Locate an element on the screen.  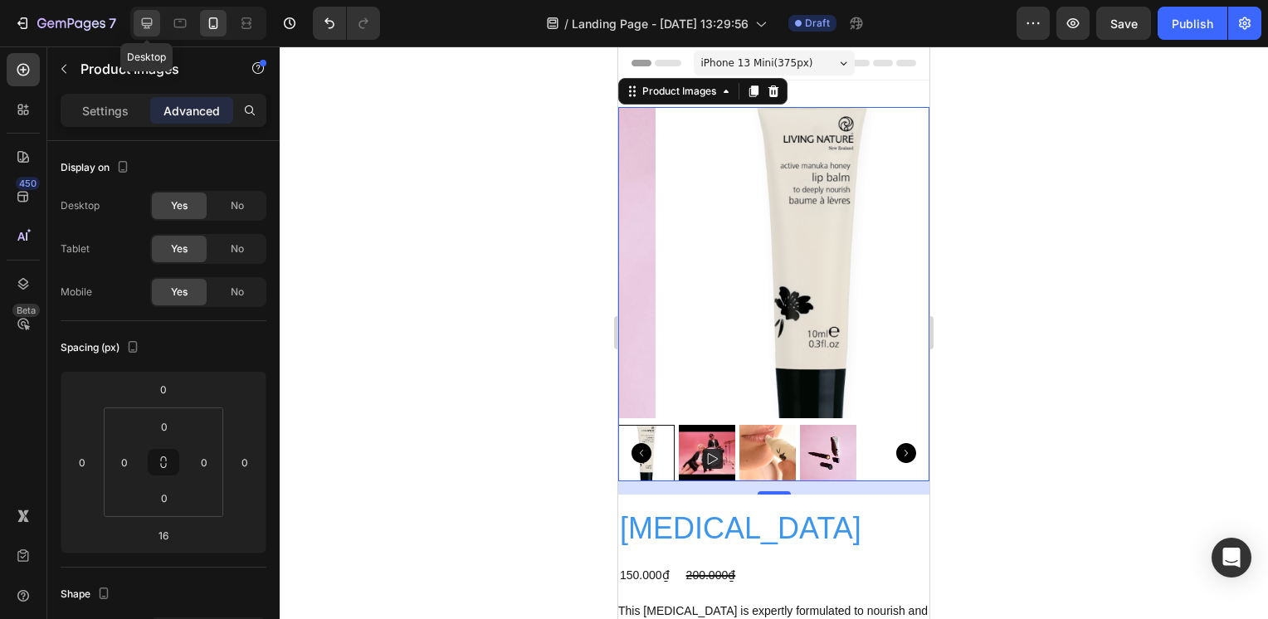
div: Undo/Redo is located at coordinates (346, 23).